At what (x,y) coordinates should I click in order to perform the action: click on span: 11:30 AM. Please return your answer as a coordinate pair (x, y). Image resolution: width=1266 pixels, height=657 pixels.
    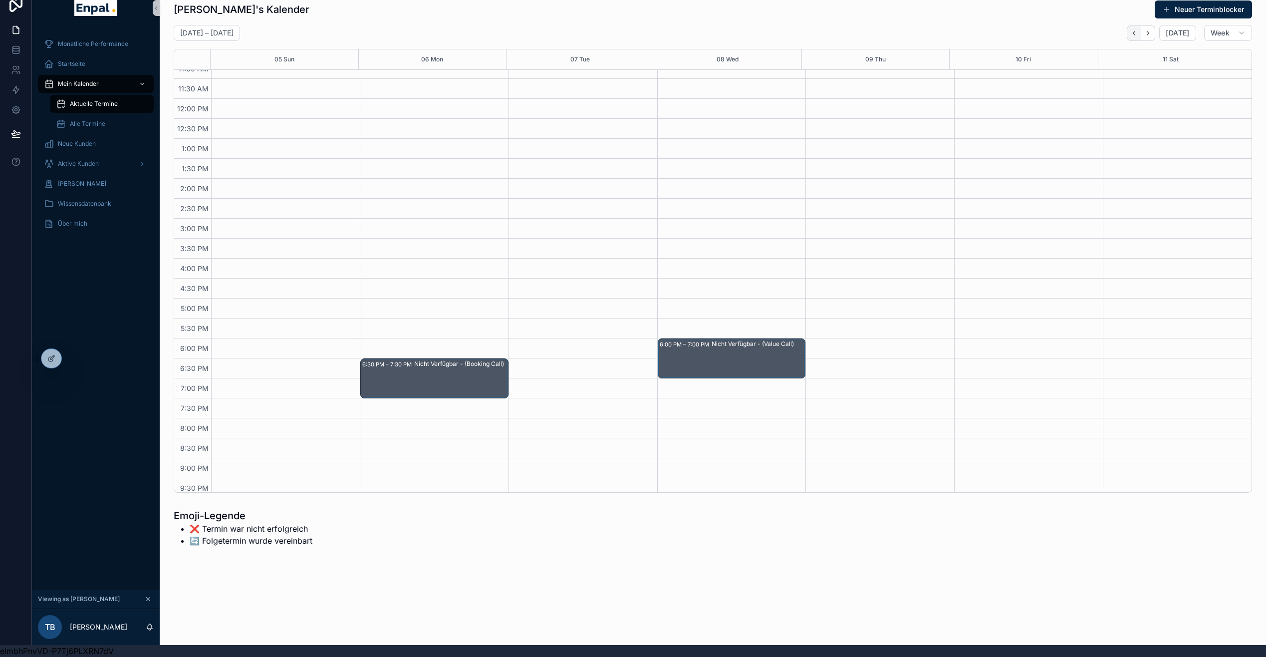
    Looking at the image, I should click on (193, 88).